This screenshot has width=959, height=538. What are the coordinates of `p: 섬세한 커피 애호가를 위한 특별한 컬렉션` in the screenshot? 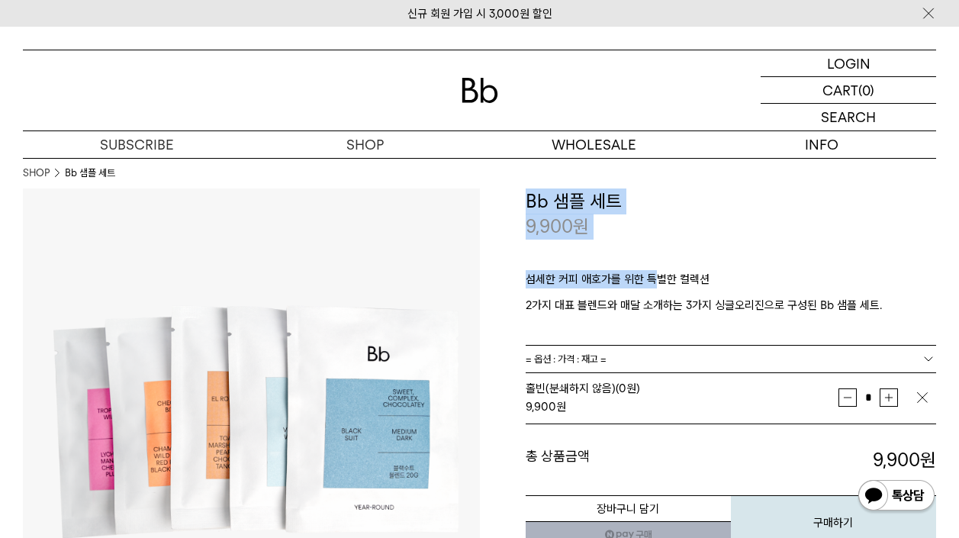 It's located at (731, 283).